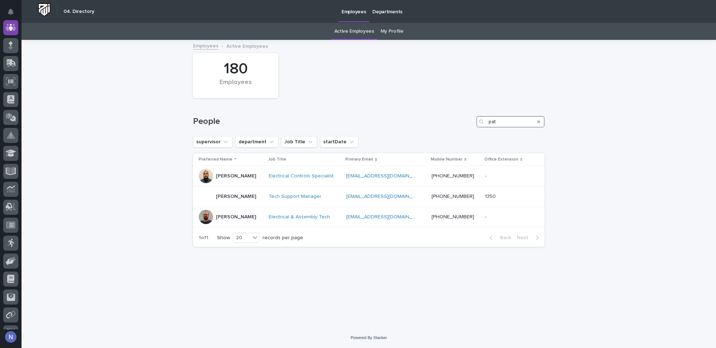  I want to click on p: Mobile Number, so click(447, 159).